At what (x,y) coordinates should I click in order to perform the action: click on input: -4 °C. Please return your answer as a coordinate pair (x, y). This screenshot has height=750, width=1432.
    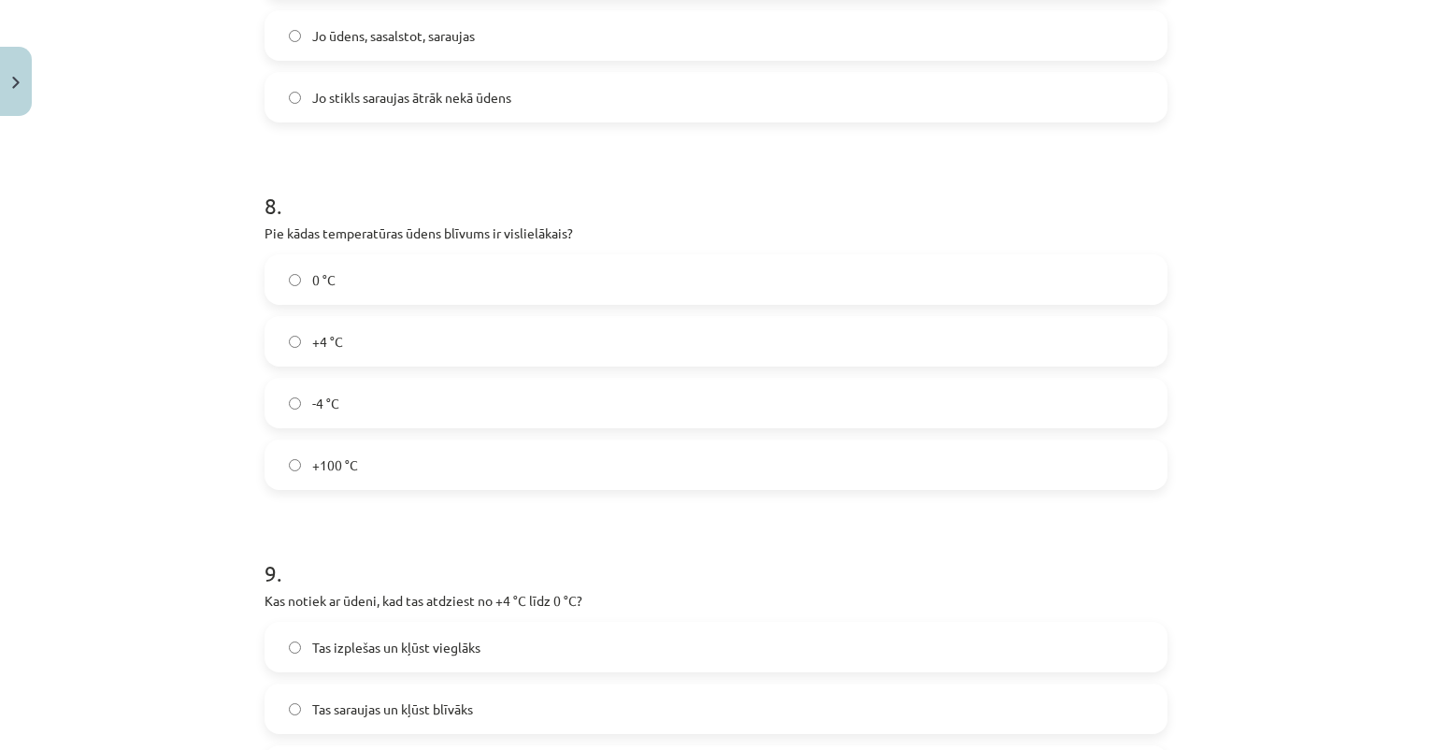
    Looking at the image, I should click on (294, 403).